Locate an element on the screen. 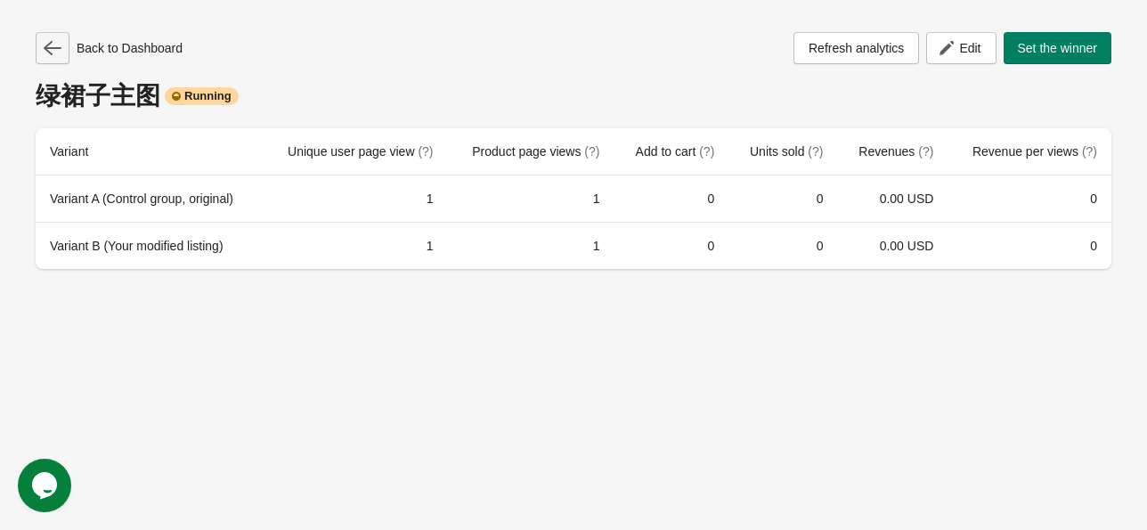  span: Refresh analytics is located at coordinates (856, 48).